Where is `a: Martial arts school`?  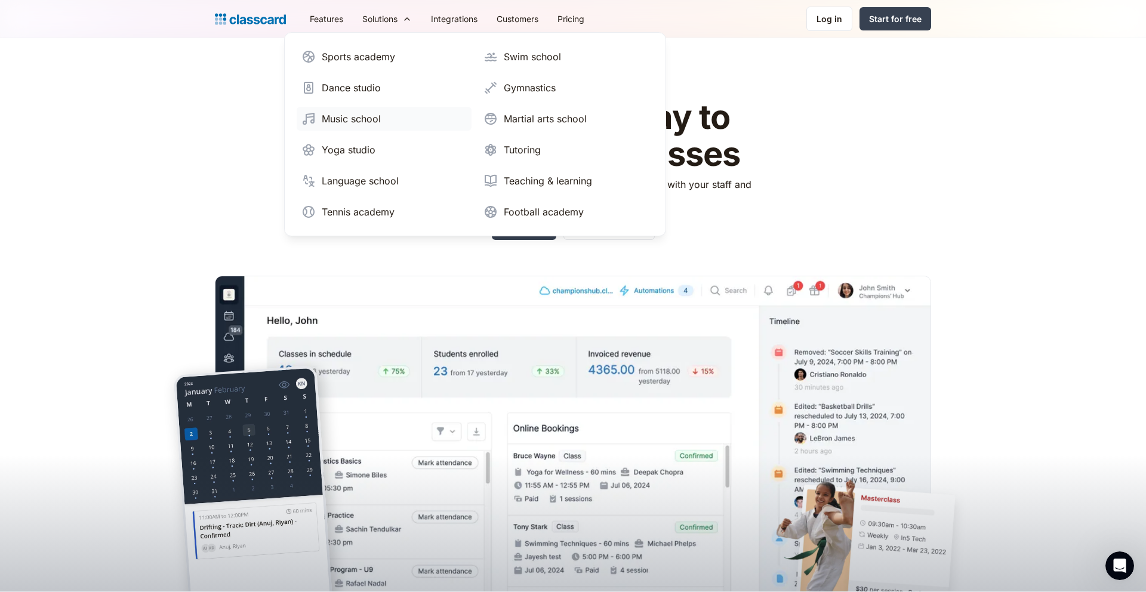 a: Martial arts school is located at coordinates (566, 119).